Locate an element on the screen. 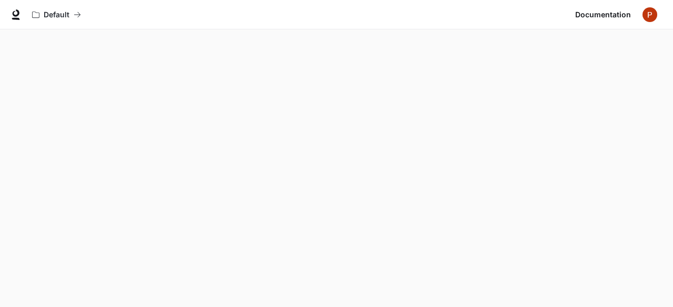 This screenshot has width=673, height=307. span: Documentation is located at coordinates (603, 15).